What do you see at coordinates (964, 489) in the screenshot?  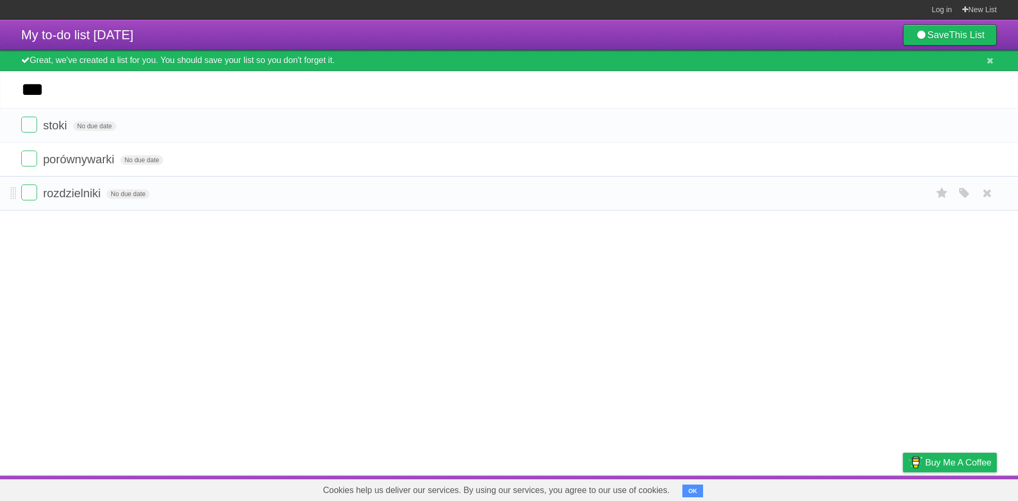 I see `a: Suggest a feature` at bounding box center [964, 489].